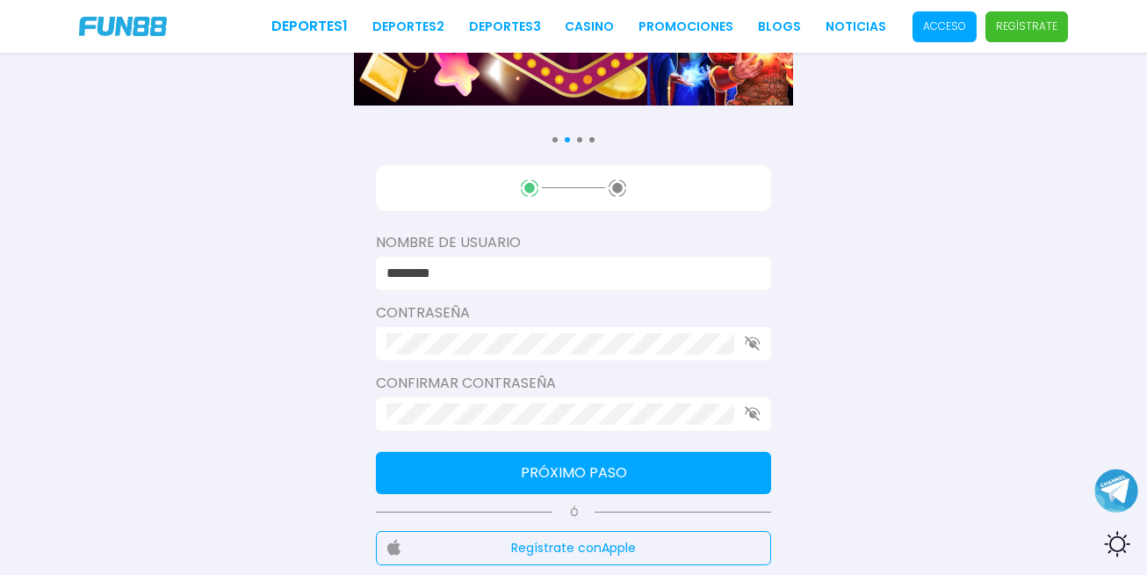 This screenshot has width=1147, height=575. I want to click on label: Nombre de usuario, so click(574, 243).